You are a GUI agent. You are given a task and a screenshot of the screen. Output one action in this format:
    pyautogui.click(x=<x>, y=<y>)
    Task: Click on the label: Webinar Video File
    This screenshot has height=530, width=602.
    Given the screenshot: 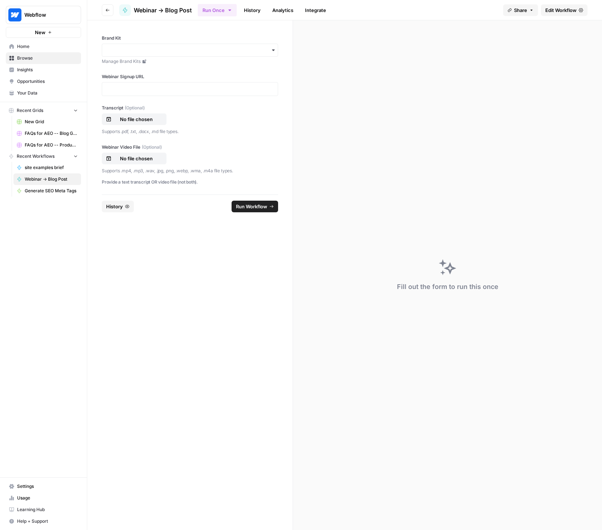 What is the action you would take?
    pyautogui.click(x=190, y=147)
    